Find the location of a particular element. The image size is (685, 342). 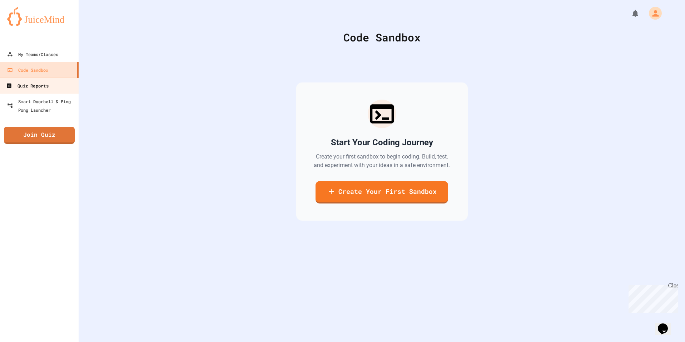

p: Create your first sandbox to begin coding. Build, test, and experiment with your ideas in a safe ... is located at coordinates (382, 161).